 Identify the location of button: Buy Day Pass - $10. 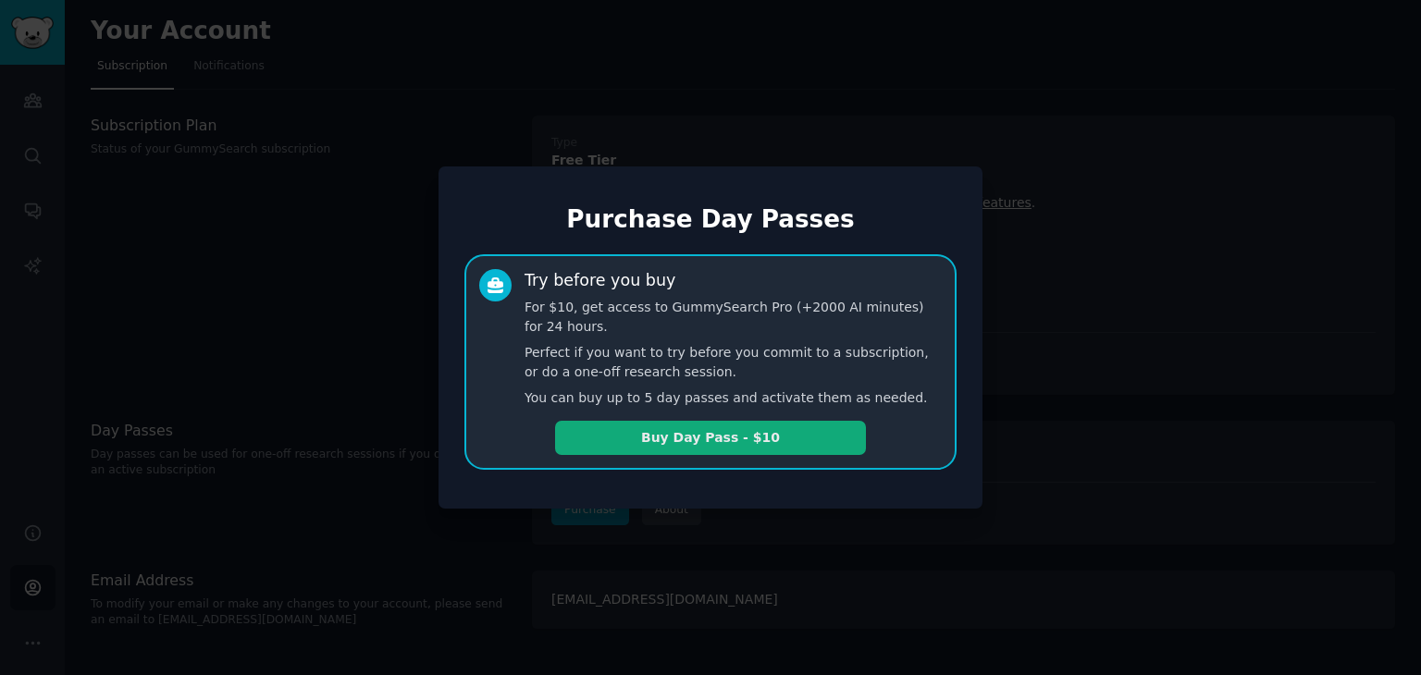
(710, 437).